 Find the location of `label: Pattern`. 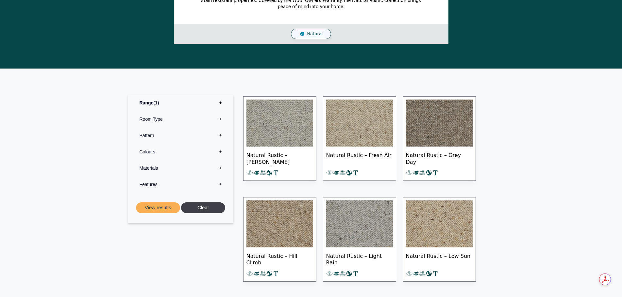

label: Pattern is located at coordinates (181, 136).